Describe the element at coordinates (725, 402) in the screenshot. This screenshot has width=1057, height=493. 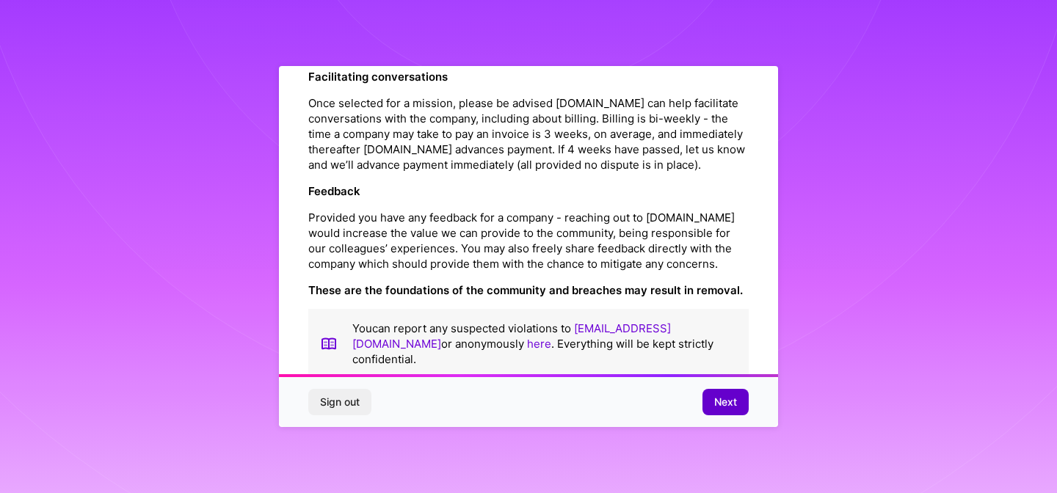
I see `button: Next` at that location.